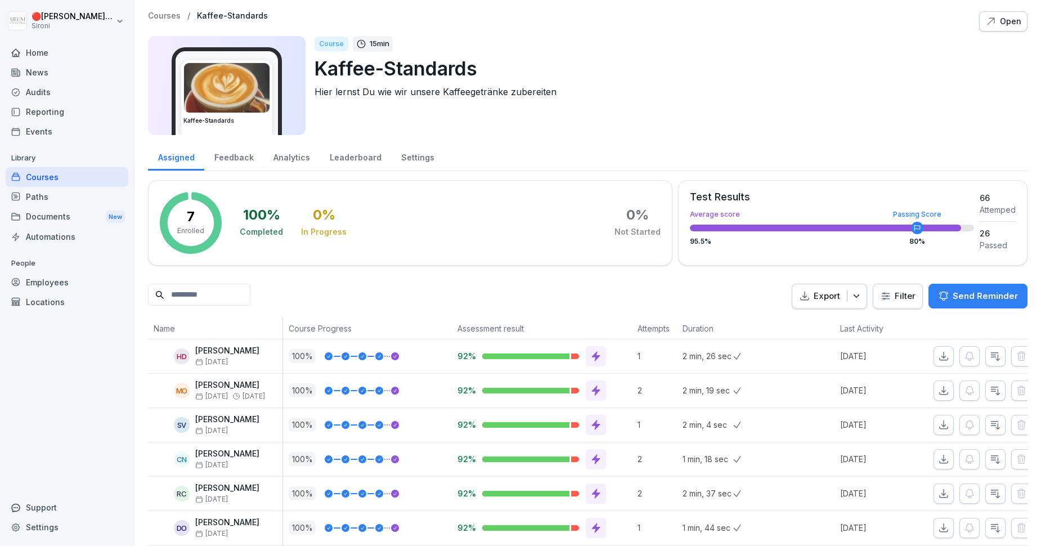 Image resolution: width=1041 pixels, height=546 pixels. What do you see at coordinates (292, 156) in the screenshot?
I see `a: Analytics` at bounding box center [292, 156].